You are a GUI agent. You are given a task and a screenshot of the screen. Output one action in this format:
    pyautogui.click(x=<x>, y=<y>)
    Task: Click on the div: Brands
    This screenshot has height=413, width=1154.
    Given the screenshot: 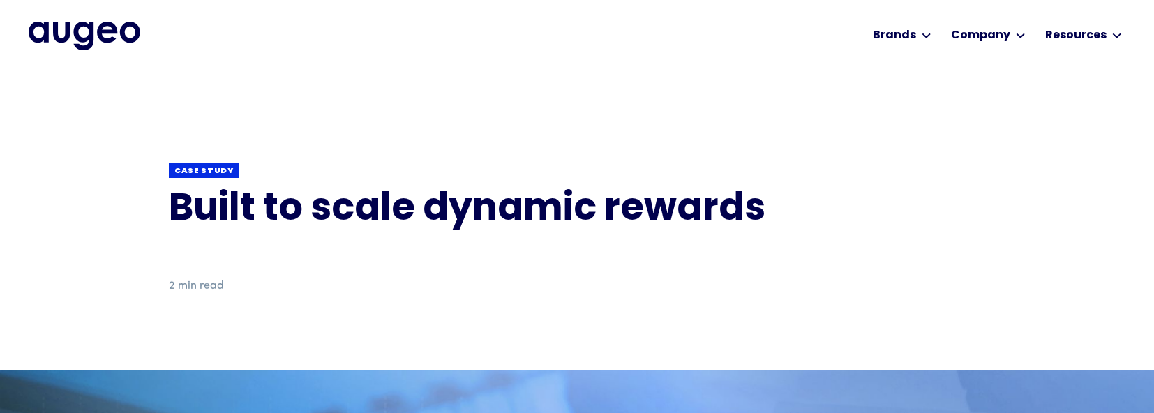 What is the action you would take?
    pyautogui.click(x=895, y=36)
    